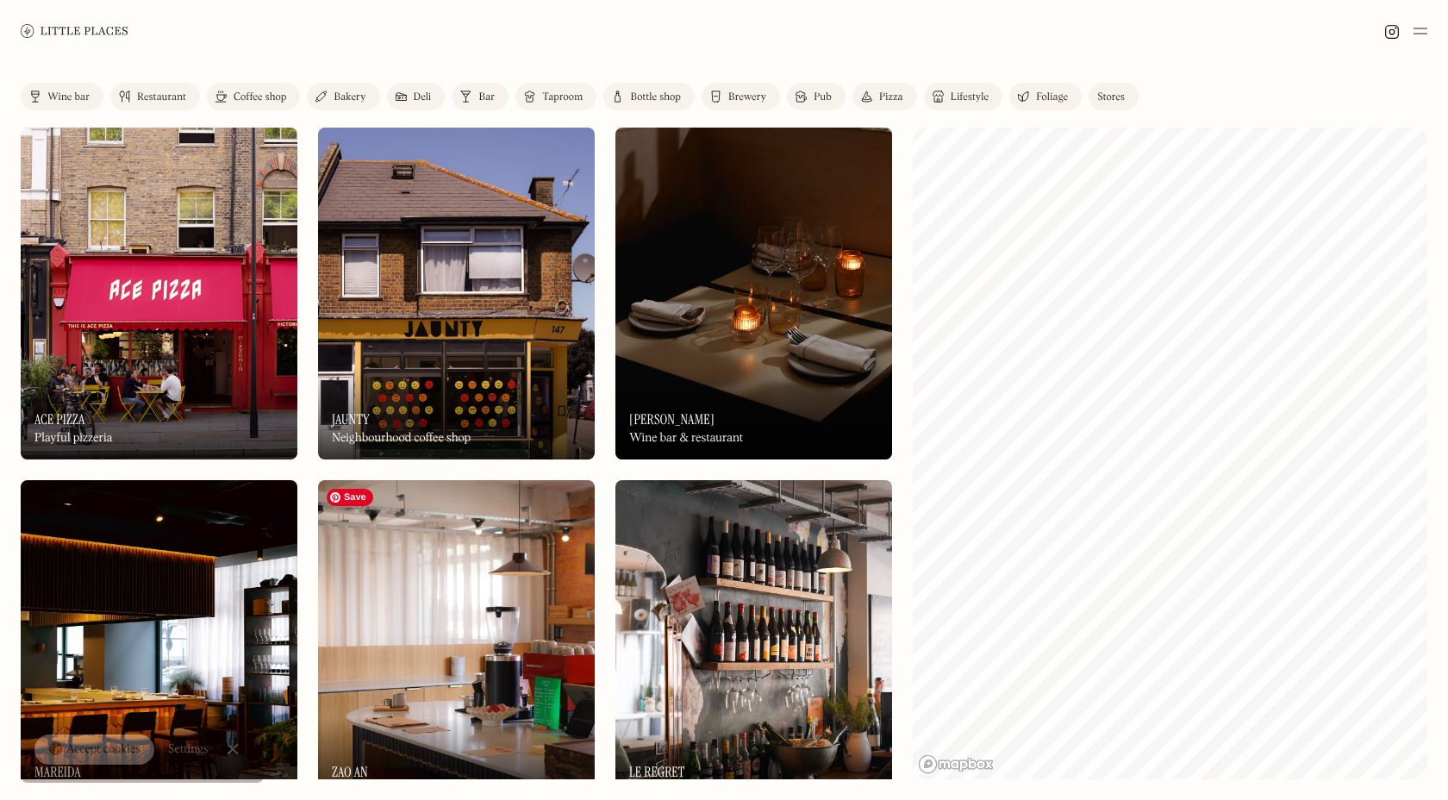 Image resolution: width=1448 pixels, height=800 pixels. Describe the element at coordinates (259, 97) in the screenshot. I see `div: Coffee shop` at that location.